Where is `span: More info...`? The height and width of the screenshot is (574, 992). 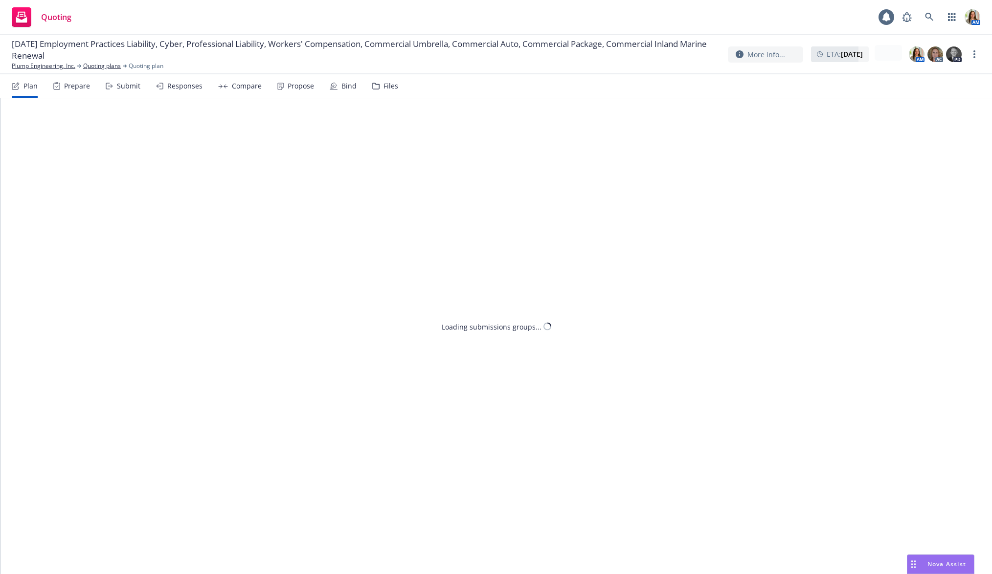
span: More info... is located at coordinates (766, 54).